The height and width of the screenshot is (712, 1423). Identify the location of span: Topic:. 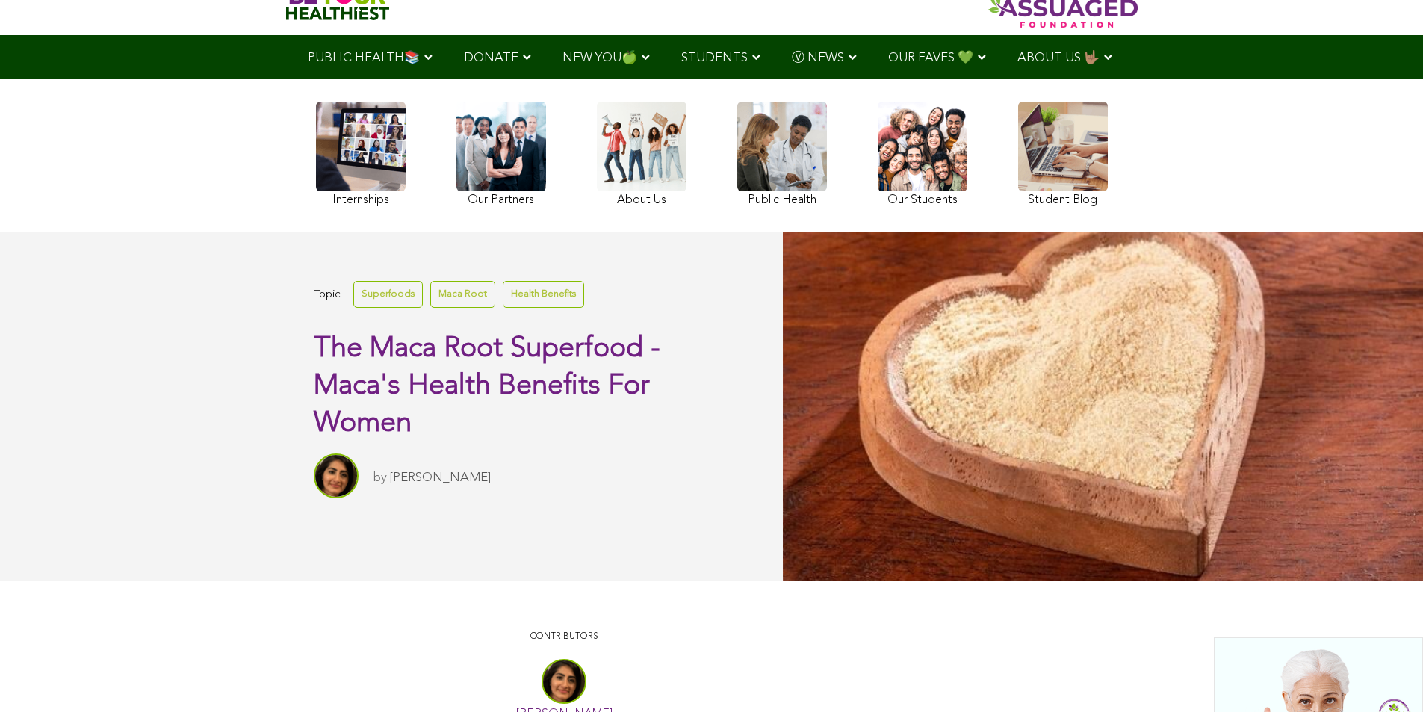
(328, 294).